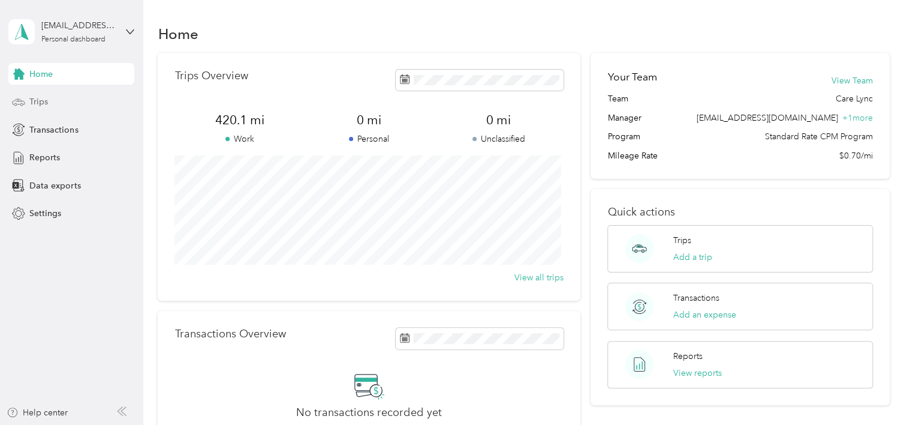 This screenshot has height=425, width=910. I want to click on p: Trips, so click(682, 240).